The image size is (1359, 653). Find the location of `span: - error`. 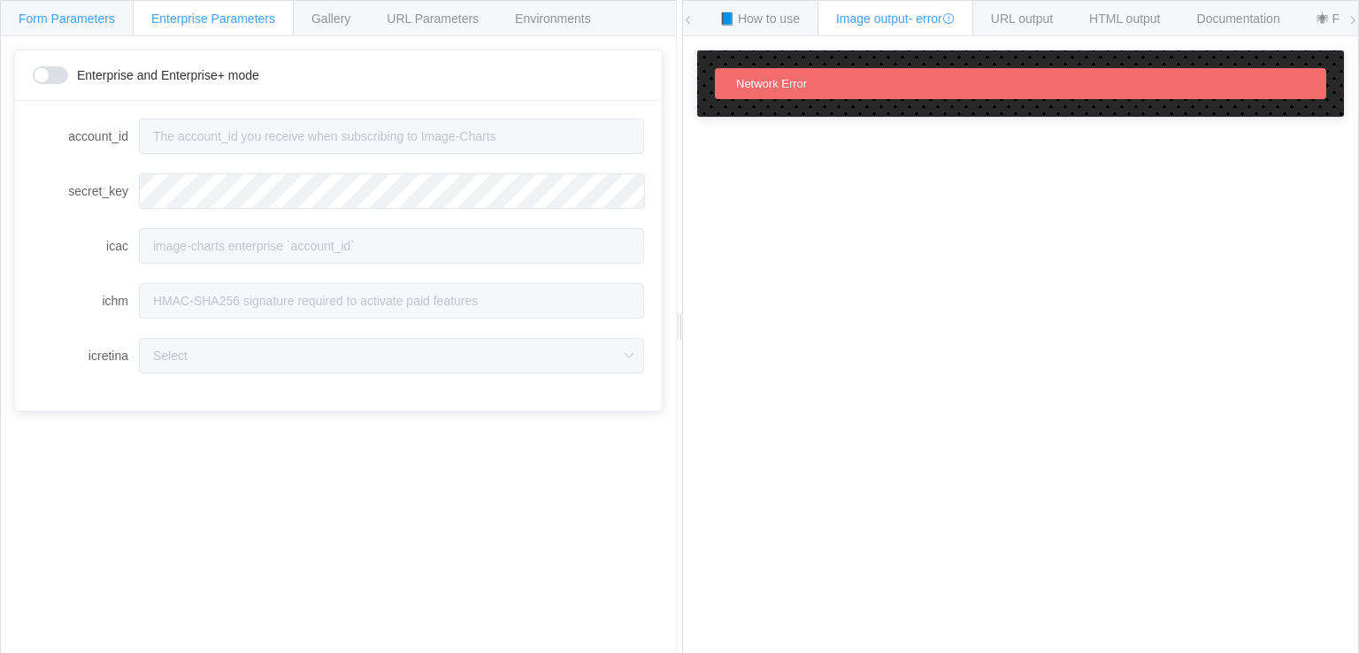

span: - error is located at coordinates (932, 19).